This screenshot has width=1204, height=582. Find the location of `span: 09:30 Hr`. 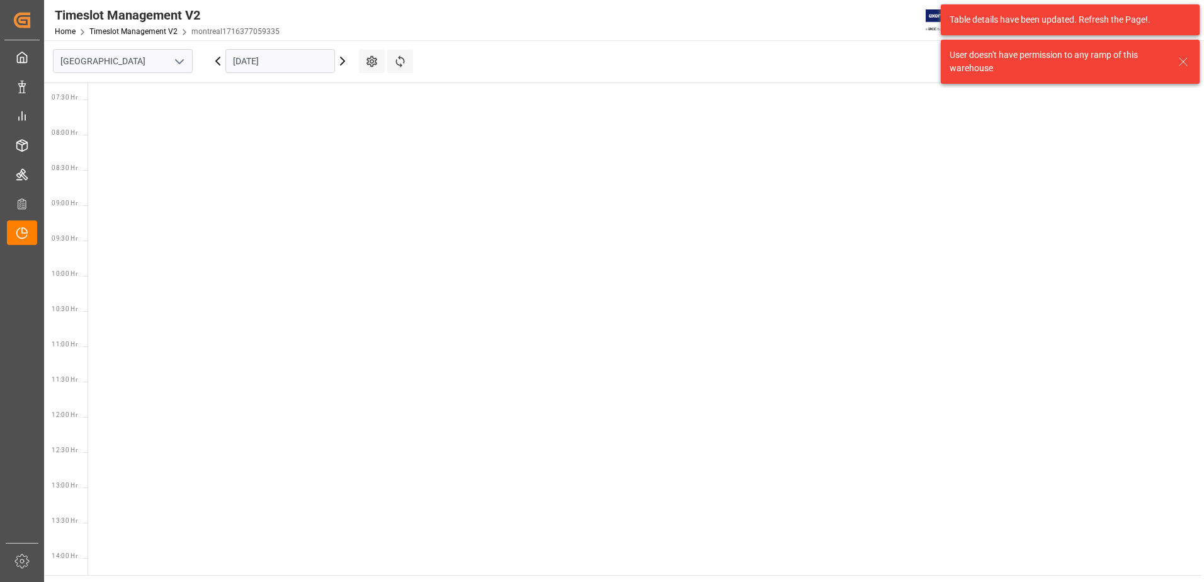

span: 09:30 Hr is located at coordinates (64, 238).